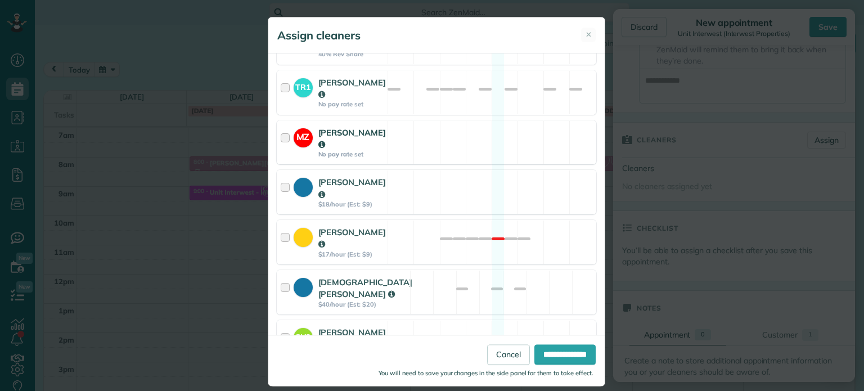  Describe the element at coordinates (319, 35) in the screenshot. I see `h5: Assign cleaners` at that location.